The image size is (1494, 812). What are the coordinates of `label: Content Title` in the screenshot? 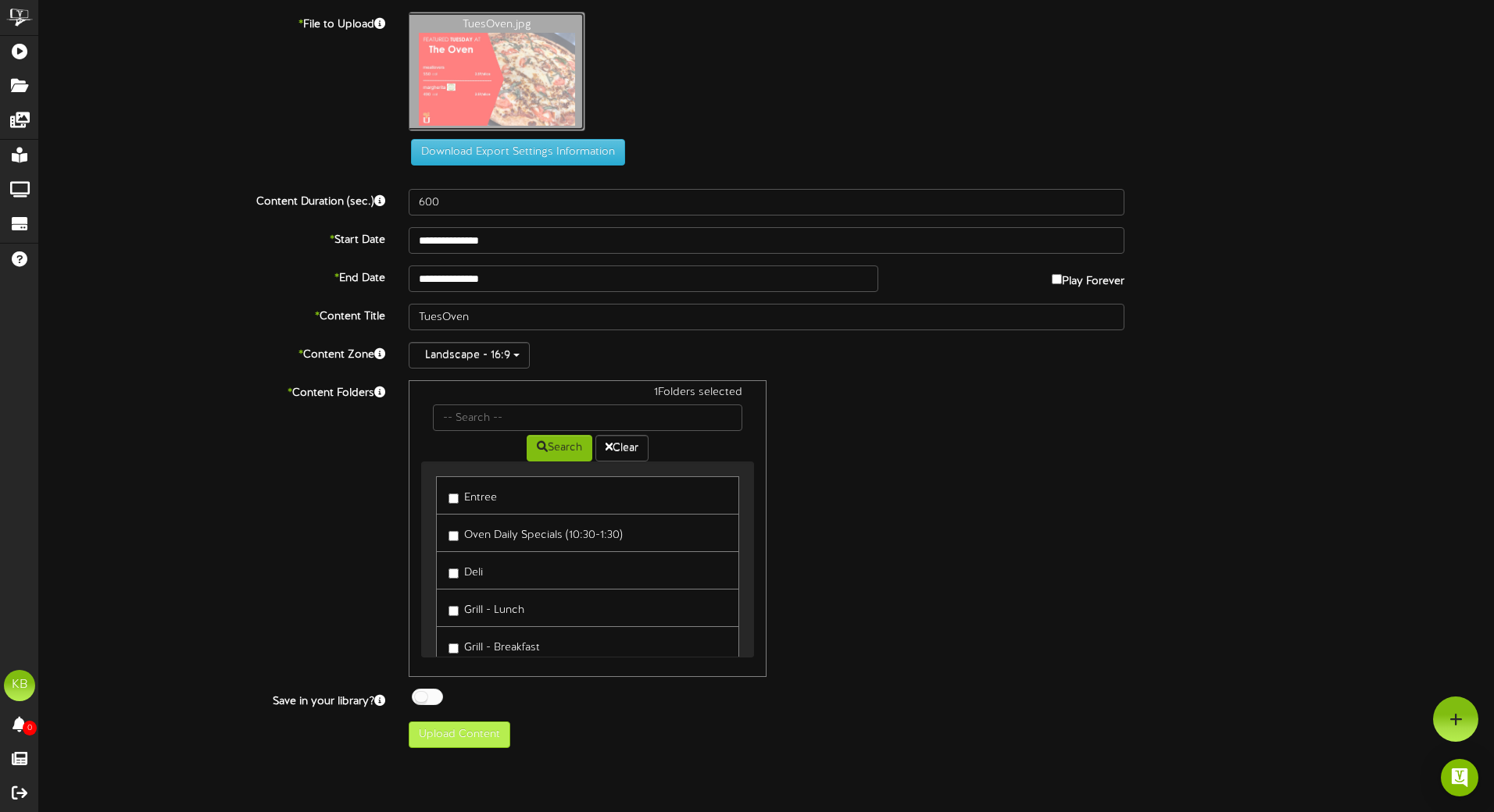 It's located at (212, 314).